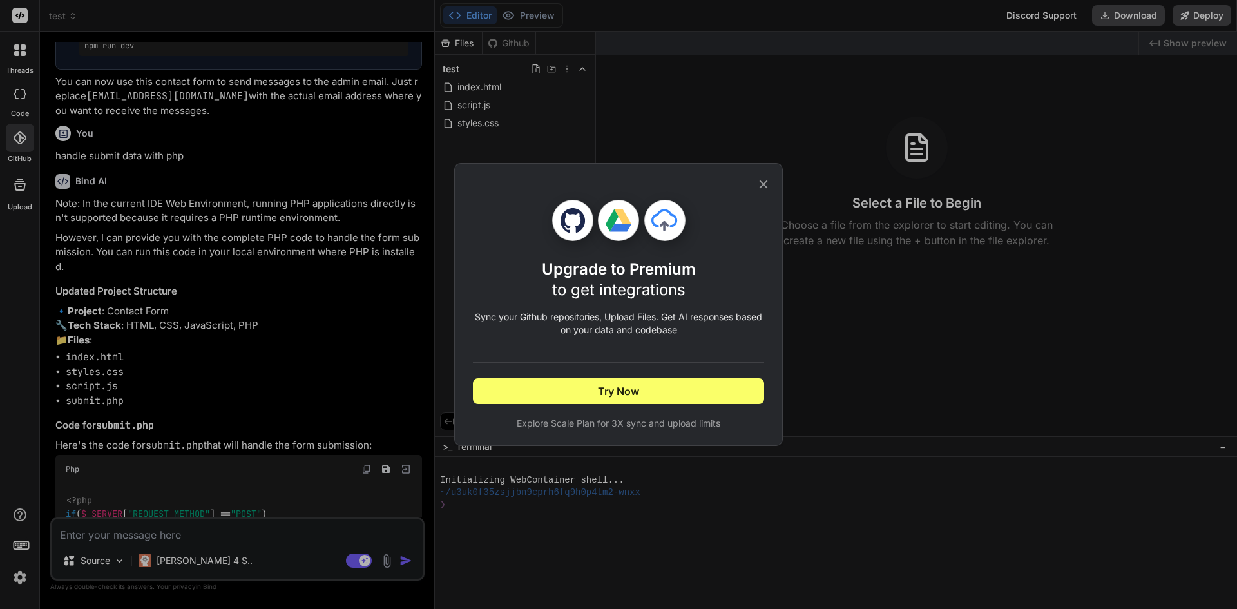 This screenshot has height=609, width=1237. I want to click on span: Try Now, so click(618, 391).